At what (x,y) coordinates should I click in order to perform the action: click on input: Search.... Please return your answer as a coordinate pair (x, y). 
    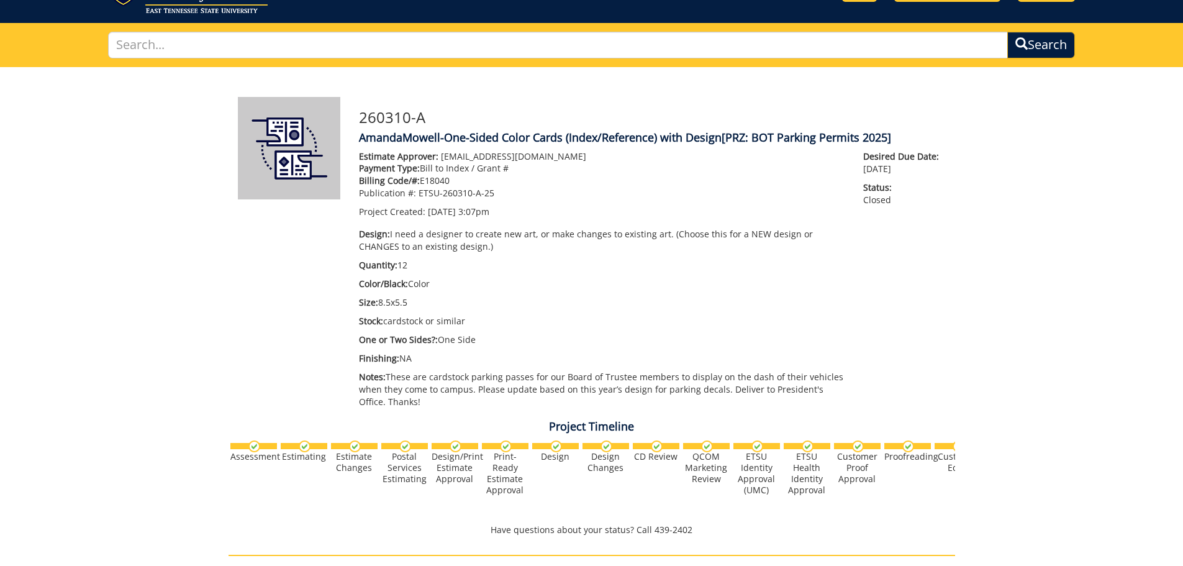
    Looking at the image, I should click on (558, 45).